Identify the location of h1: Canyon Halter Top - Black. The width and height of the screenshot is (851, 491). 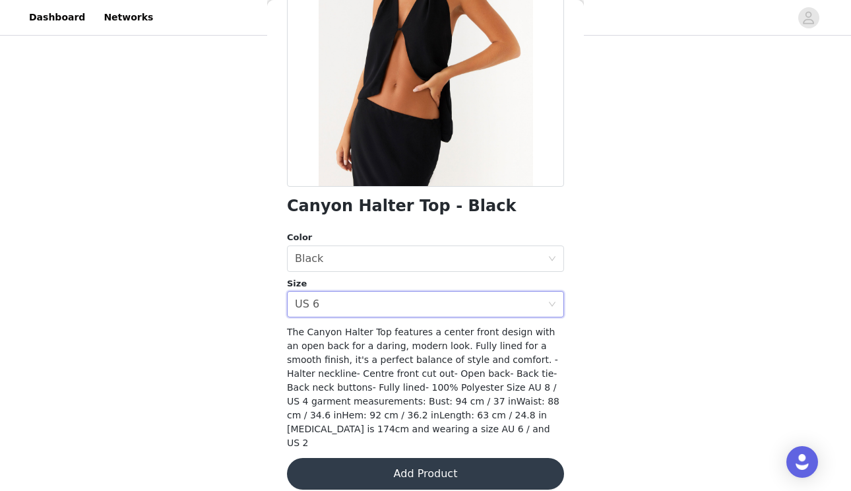
(401, 206).